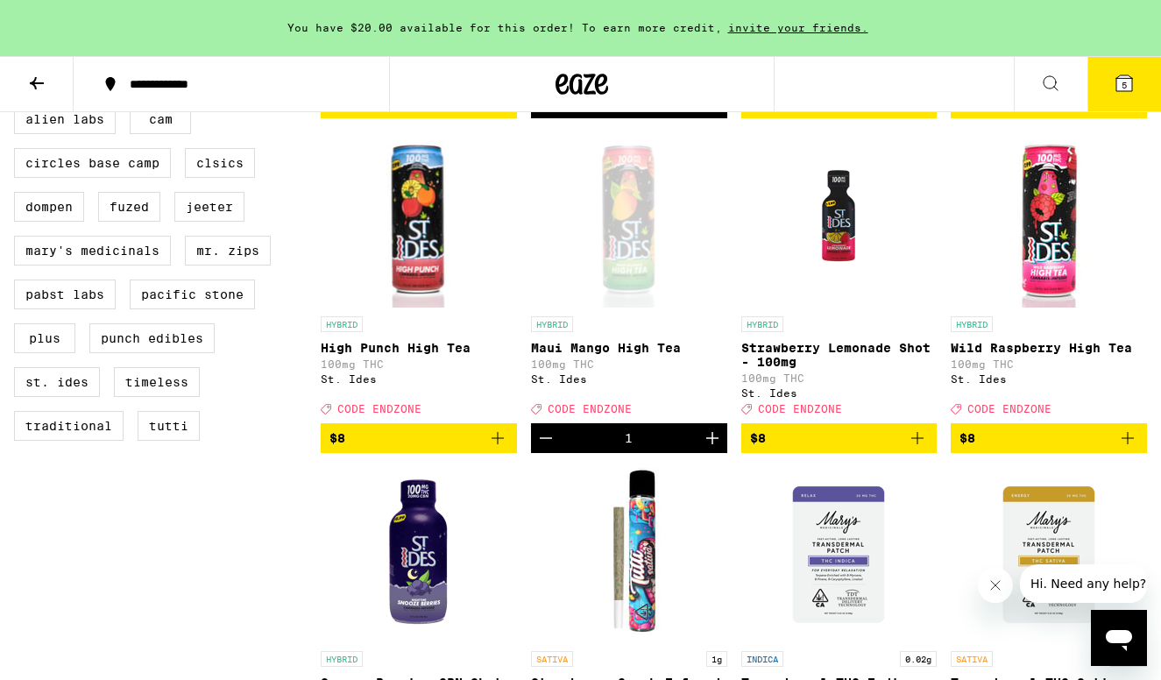  Describe the element at coordinates (629, 555) in the screenshot. I see `img: Tutti - Strawberry Cough Infused - 1g` at that location.